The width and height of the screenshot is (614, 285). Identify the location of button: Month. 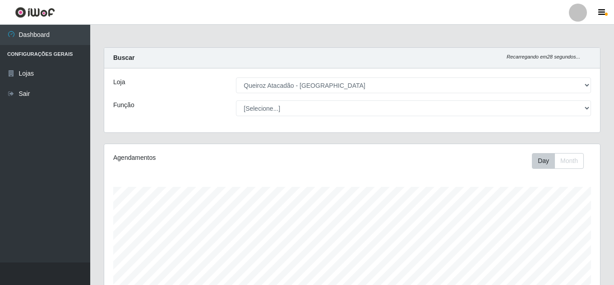
(569, 161).